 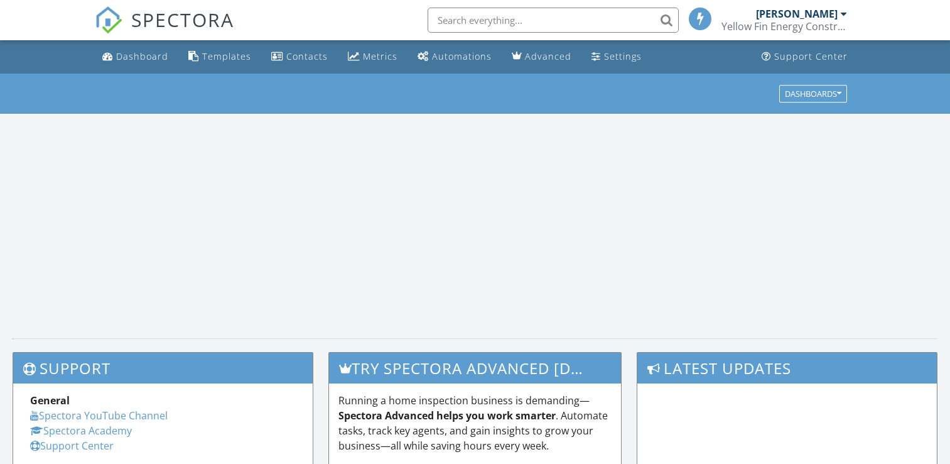 I want to click on a: Settings, so click(x=617, y=57).